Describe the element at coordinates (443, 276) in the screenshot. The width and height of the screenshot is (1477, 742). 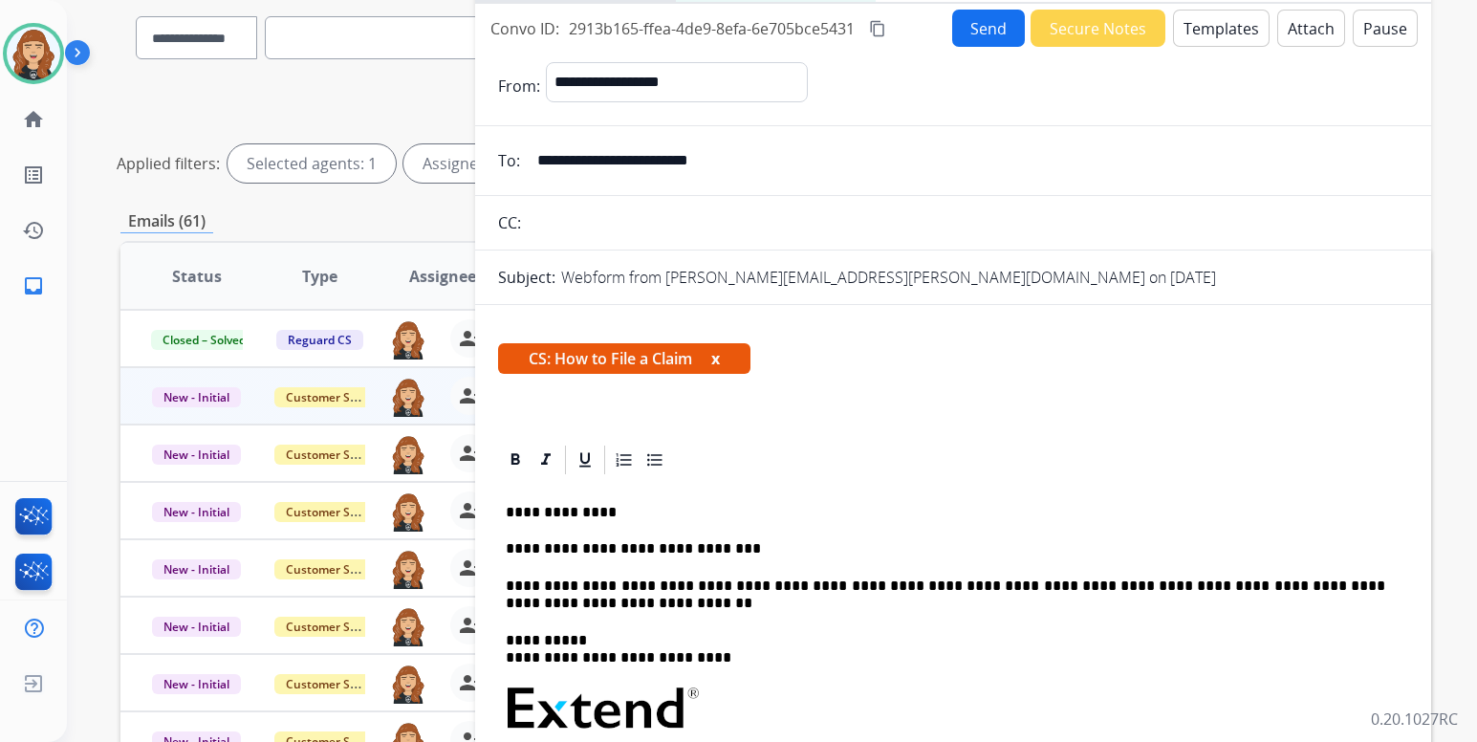
I see `span: Assignee` at that location.